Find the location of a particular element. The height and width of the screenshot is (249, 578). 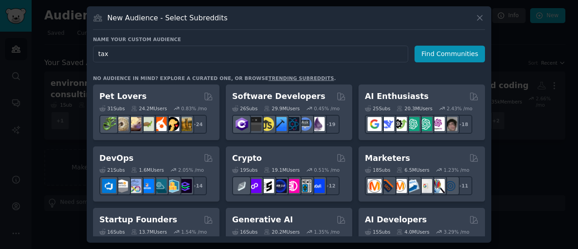

img: DevOpsLinks is located at coordinates (147, 186).